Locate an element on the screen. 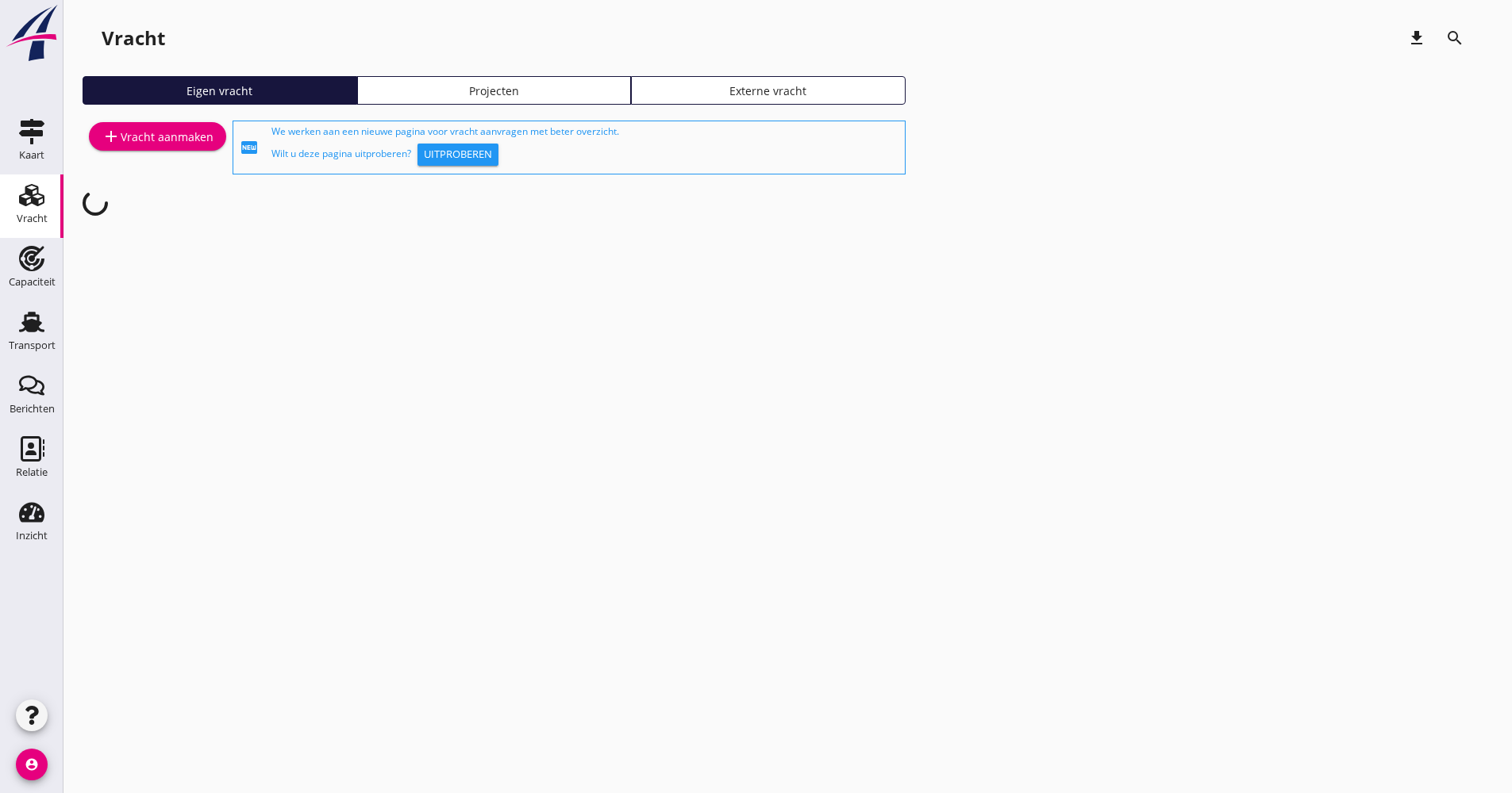 This screenshot has height=793, width=1512. i: fiber_new is located at coordinates (249, 148).